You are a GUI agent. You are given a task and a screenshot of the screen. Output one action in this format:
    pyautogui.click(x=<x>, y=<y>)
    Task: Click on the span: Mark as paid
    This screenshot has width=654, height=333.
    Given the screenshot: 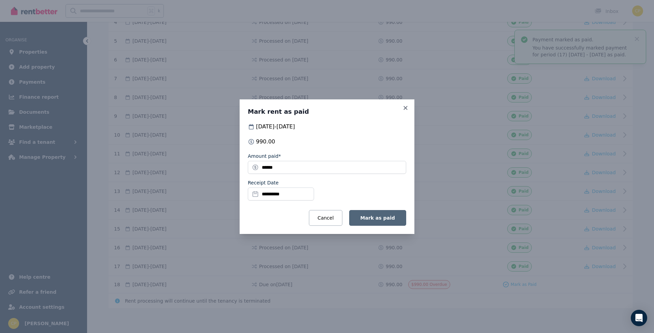 What is the action you would take?
    pyautogui.click(x=377, y=218)
    